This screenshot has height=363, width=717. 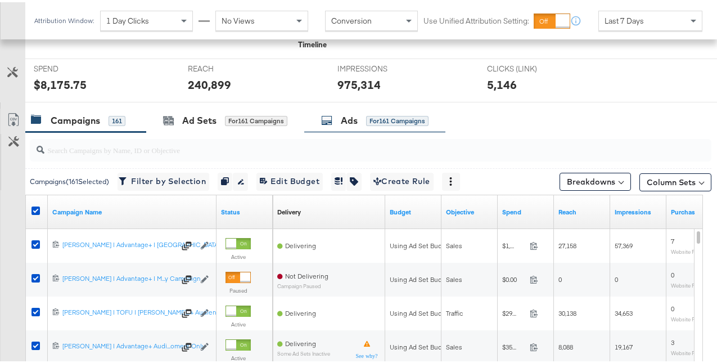 What do you see at coordinates (413, 210) in the screenshot?
I see `a: The maximum amount you're willing to spend on your ads, on average each day or over the lifetime ...` at bounding box center [413, 210].